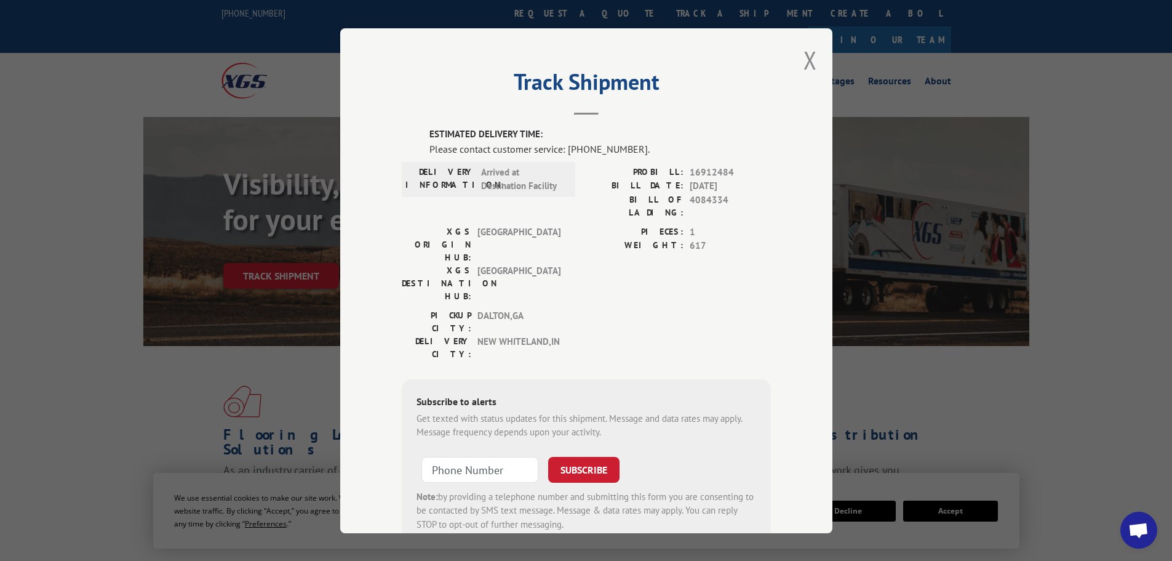 This screenshot has width=1172, height=561. Describe the element at coordinates (730, 206) in the screenshot. I see `span: 4084334` at that location.